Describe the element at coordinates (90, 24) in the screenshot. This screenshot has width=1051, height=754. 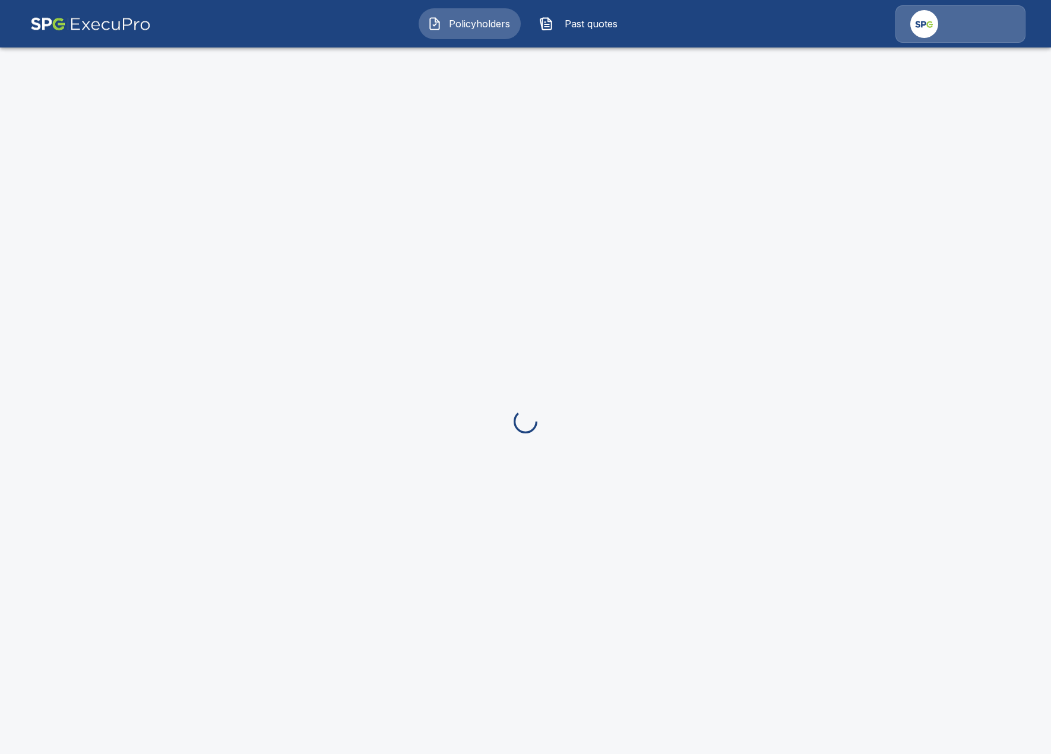
I see `img: AA Logo` at that location.